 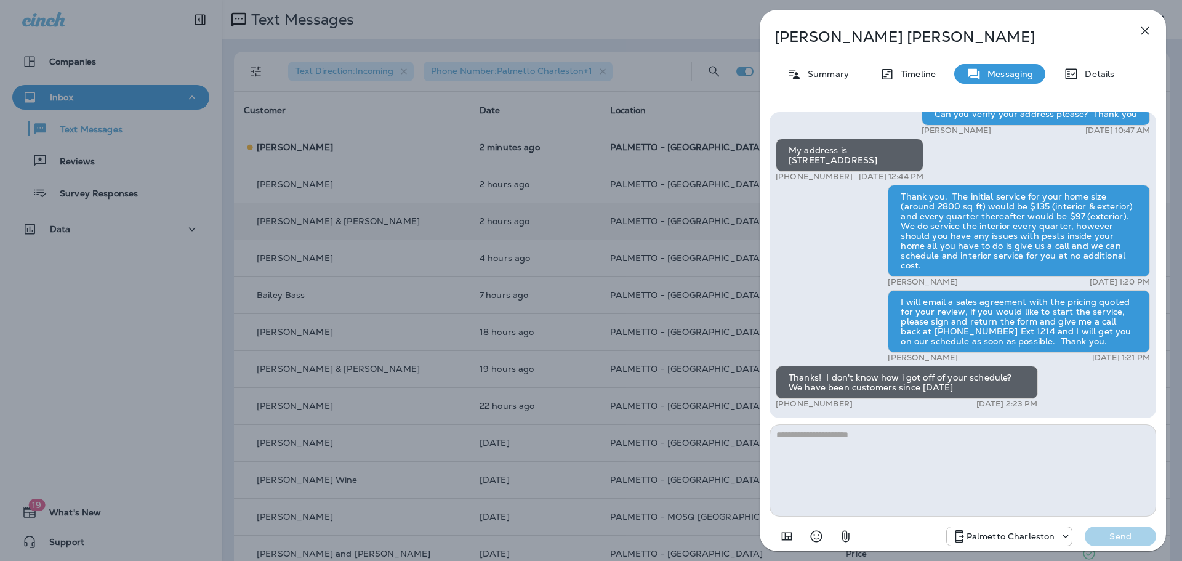 What do you see at coordinates (1010, 536) in the screenshot?
I see `div: +1 (843) 277-8322` at bounding box center [1010, 536].